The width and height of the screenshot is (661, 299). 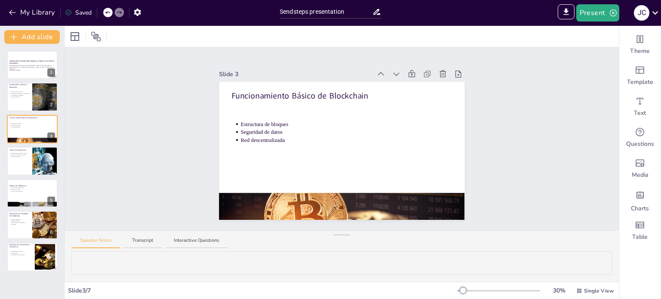 I want to click on span: Table, so click(x=640, y=237).